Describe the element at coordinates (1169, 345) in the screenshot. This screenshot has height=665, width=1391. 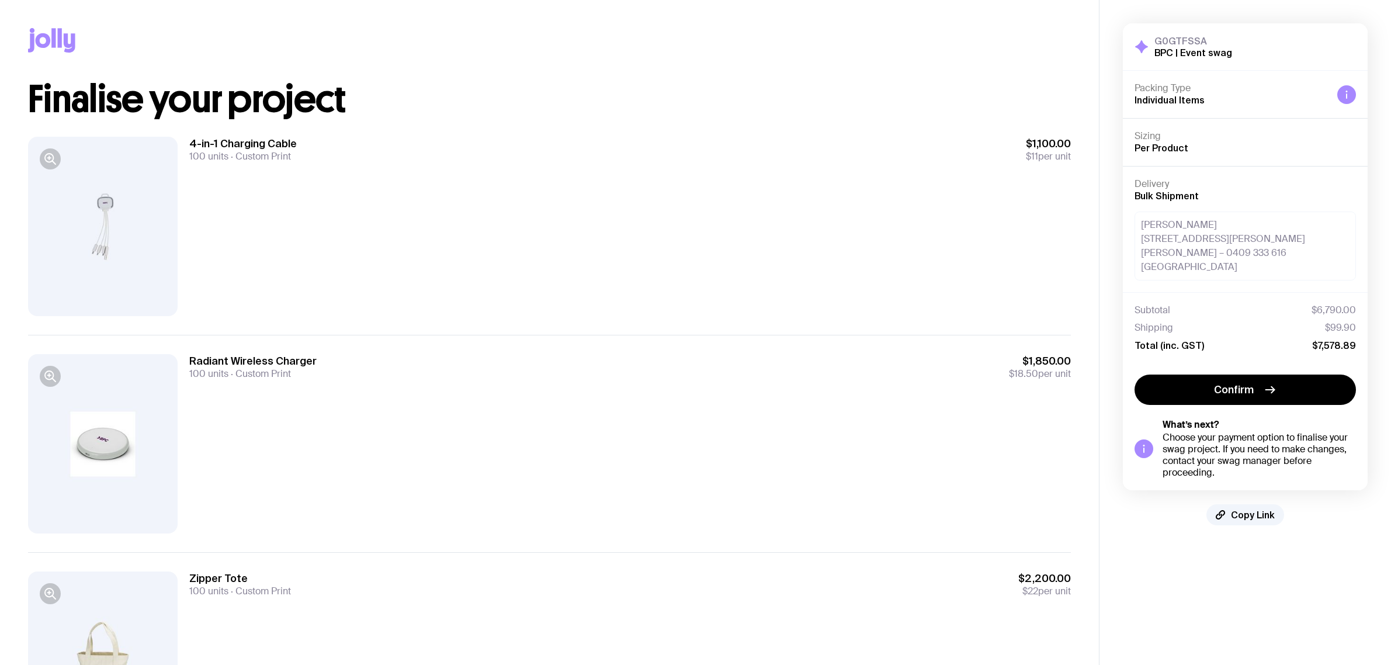
I see `span: Total (inc. GST)` at that location.